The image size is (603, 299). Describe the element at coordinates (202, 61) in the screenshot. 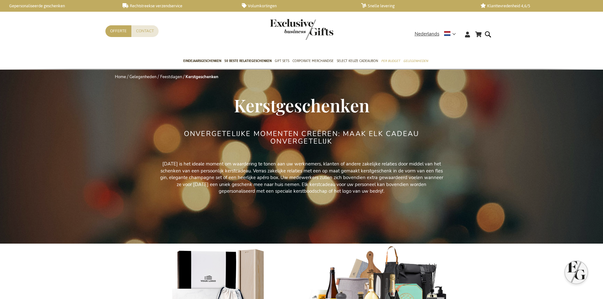

I see `span: Eindejaarsgeschenken` at that location.